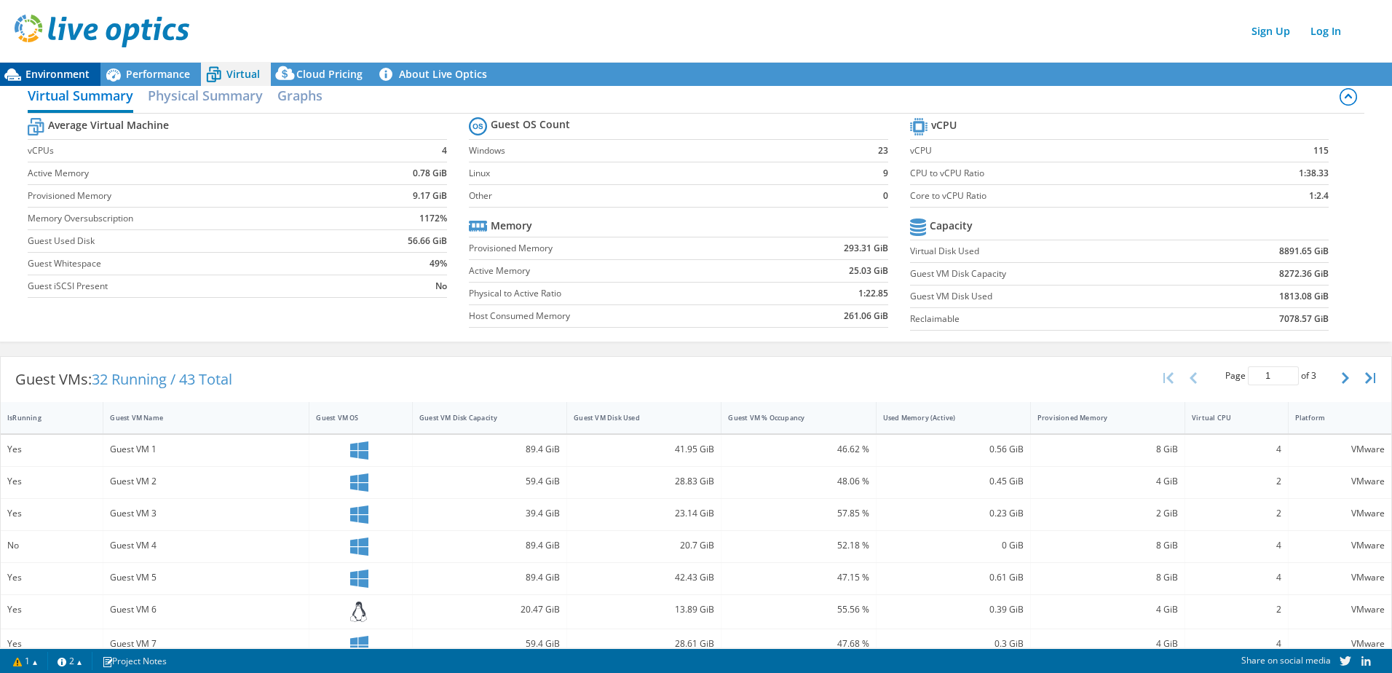 The height and width of the screenshot is (673, 1392). I want to click on div: Guest VM Disk Used, so click(635, 417).